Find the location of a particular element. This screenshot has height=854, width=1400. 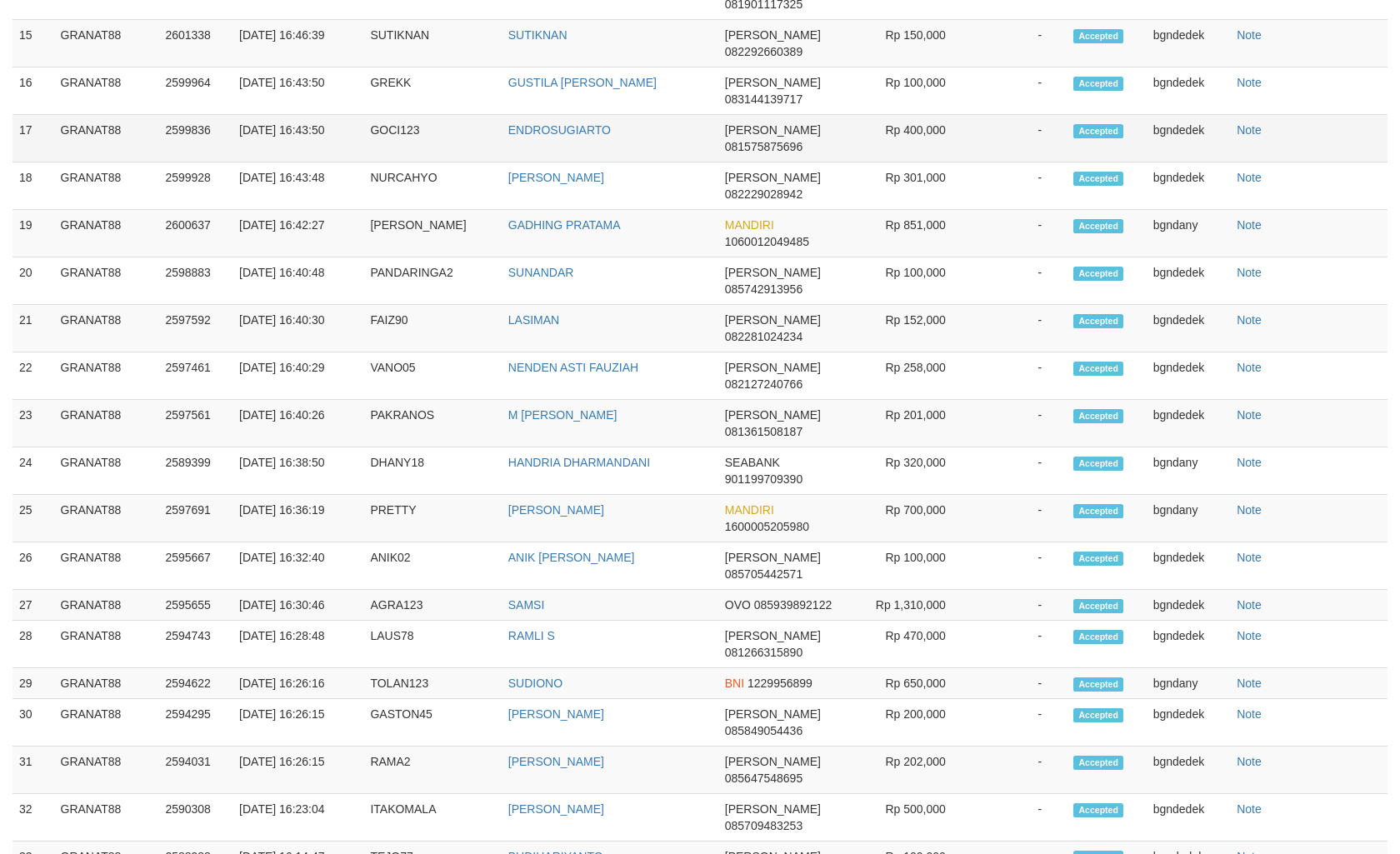

td: 2594031 is located at coordinates (195, 770).